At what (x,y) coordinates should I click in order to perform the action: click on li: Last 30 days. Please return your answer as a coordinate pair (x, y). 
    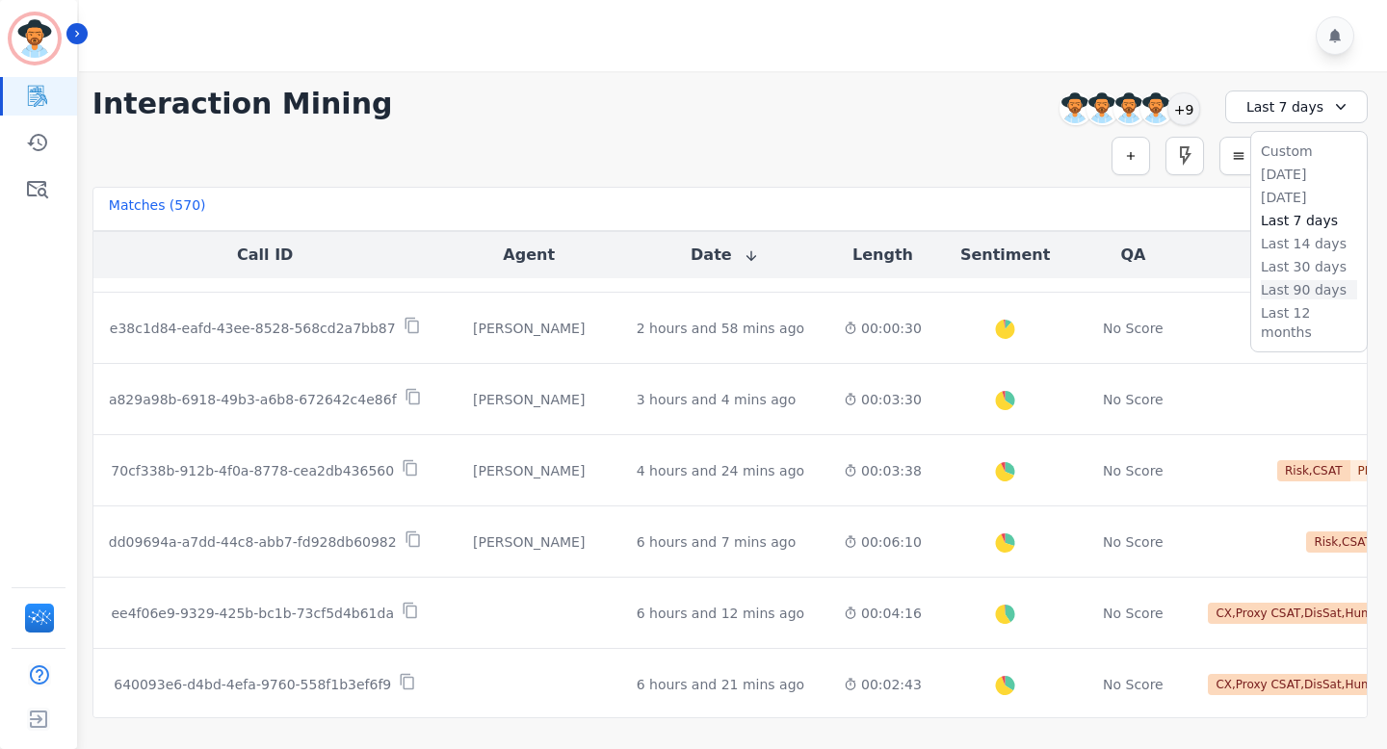
    Looking at the image, I should click on (1309, 267).